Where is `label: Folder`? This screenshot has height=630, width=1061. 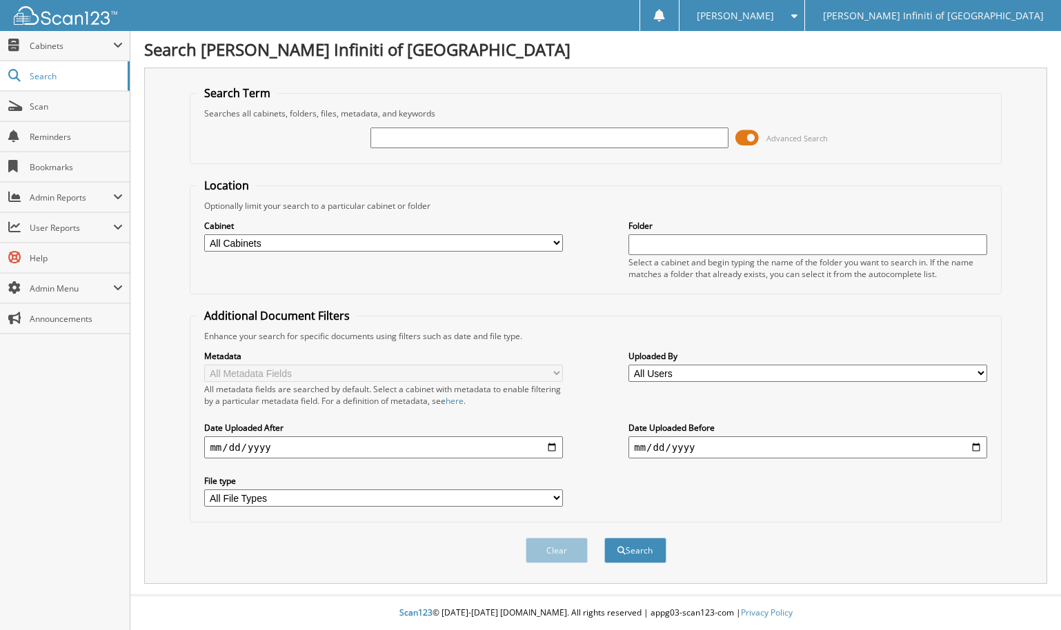
label: Folder is located at coordinates (807, 226).